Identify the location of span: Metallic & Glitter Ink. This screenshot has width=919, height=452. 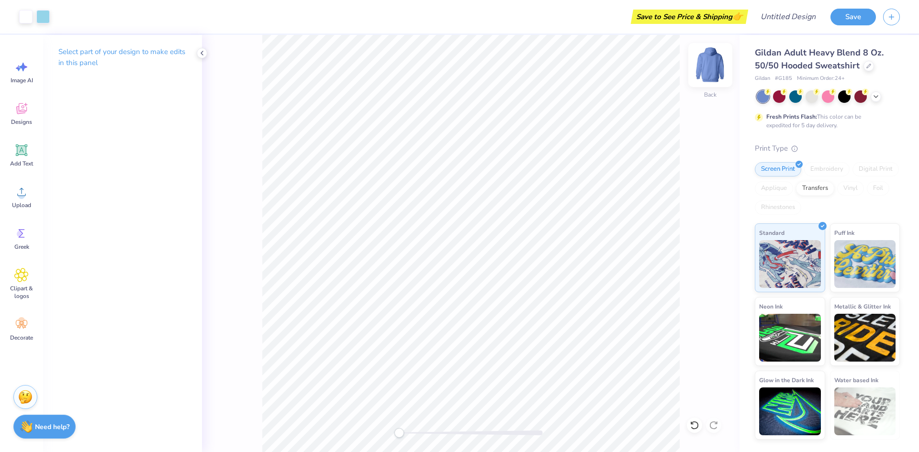
(862, 306).